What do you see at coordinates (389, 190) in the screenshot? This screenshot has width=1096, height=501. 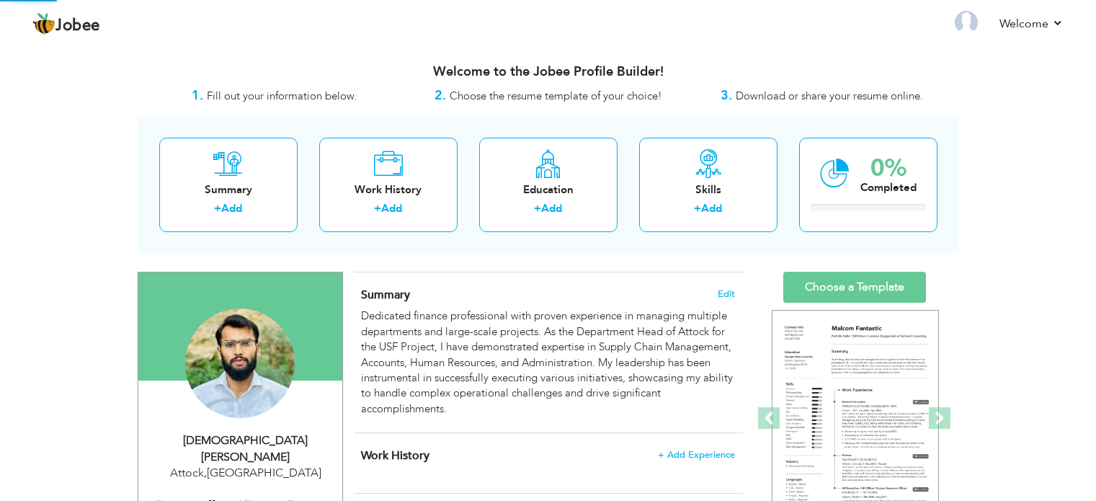 I see `div: Work History` at bounding box center [389, 190].